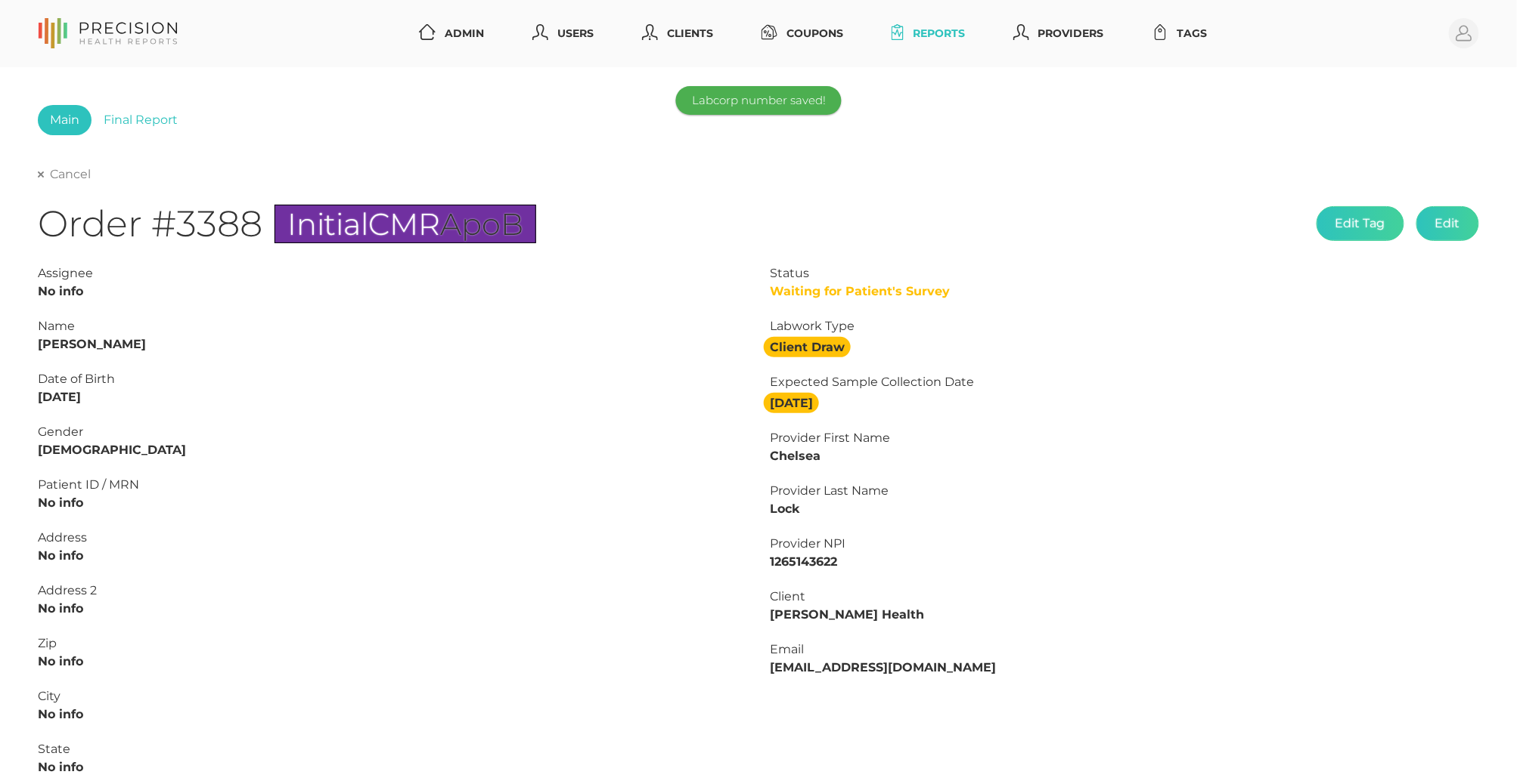  Describe the element at coordinates (1446, 223) in the screenshot. I see `button: Edit` at that location.